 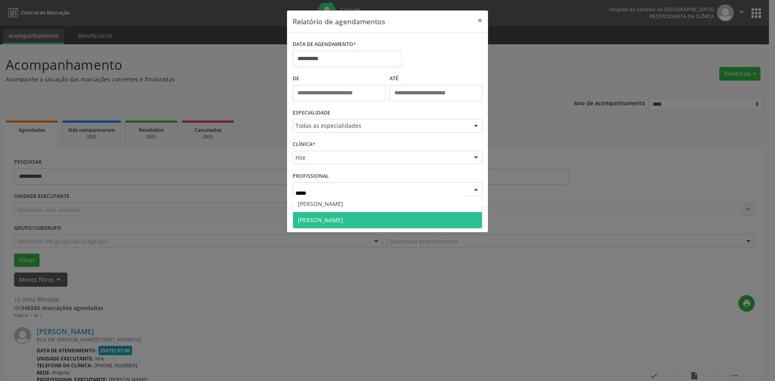 I want to click on label: CLÍNICA, so click(x=304, y=144).